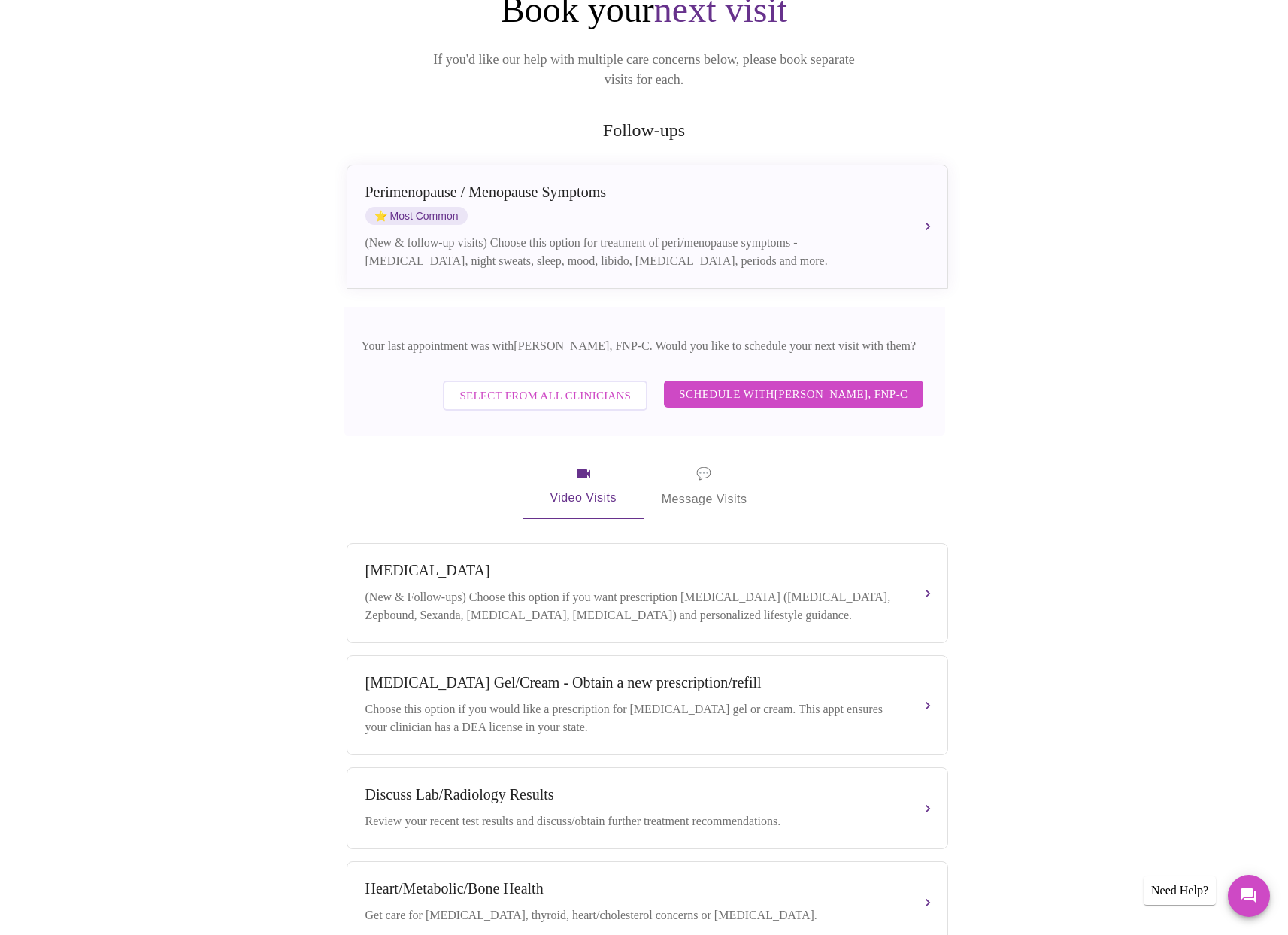 The image size is (1288, 935). Describe the element at coordinates (632, 794) in the screenshot. I see `div: Discuss Lab/Radiology Results` at that location.